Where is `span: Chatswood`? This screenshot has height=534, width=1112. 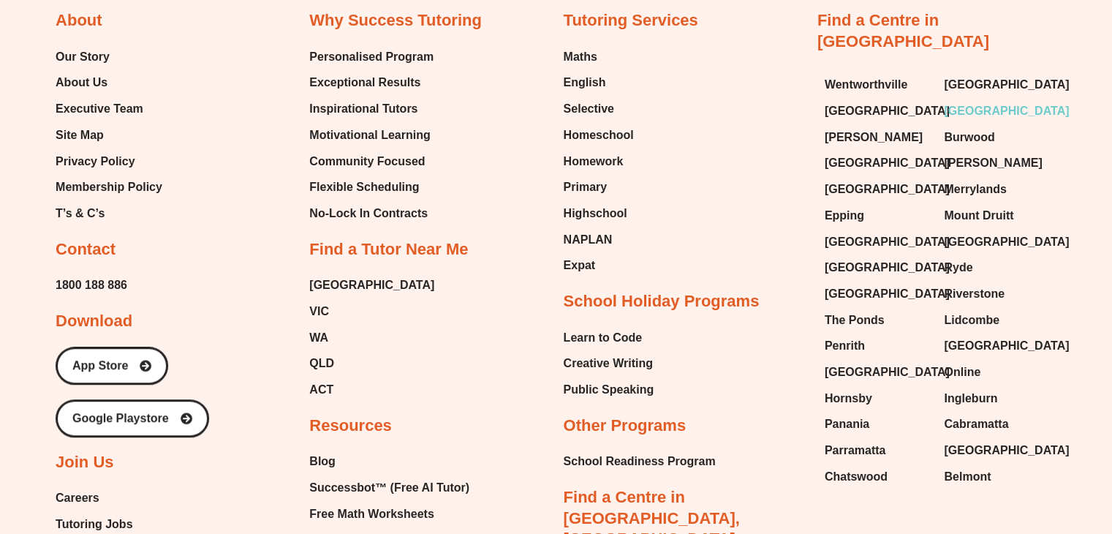
span: Chatswood is located at coordinates (856, 477).